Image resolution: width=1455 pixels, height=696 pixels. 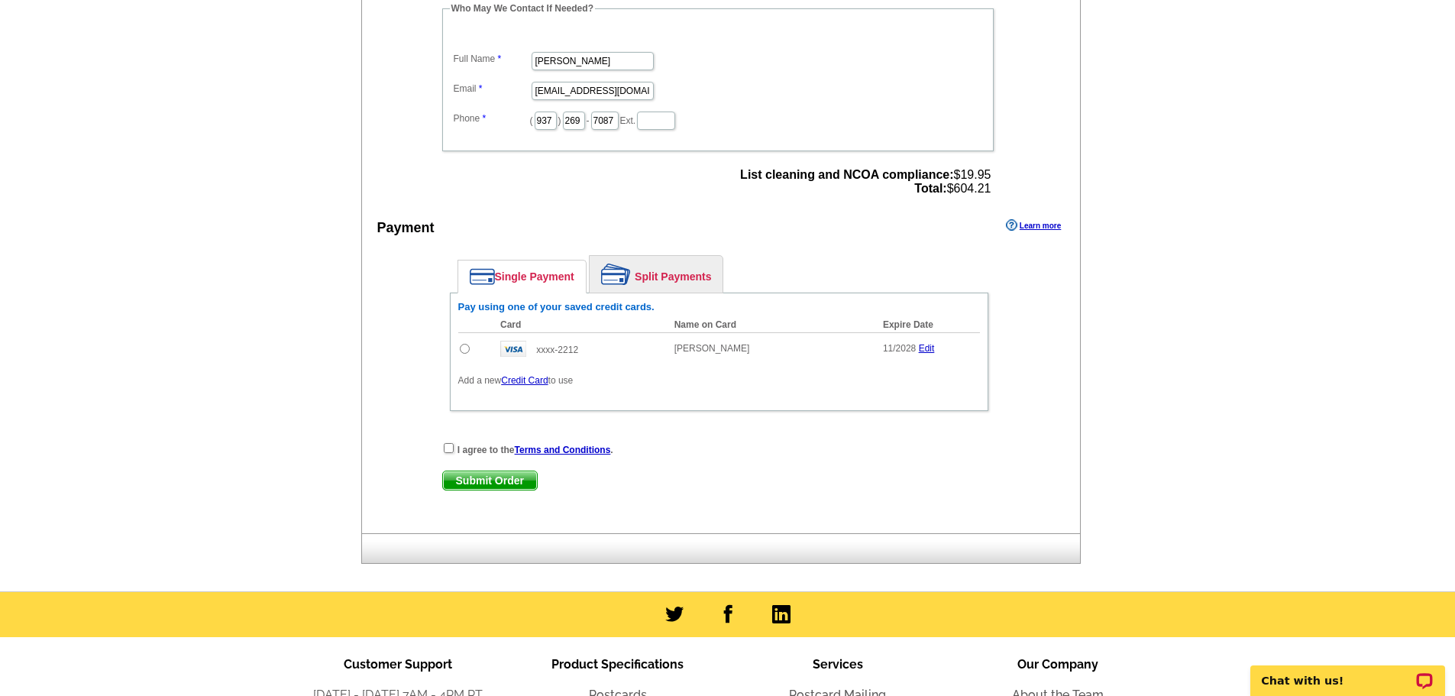 What do you see at coordinates (719, 307) in the screenshot?
I see `h6: Pay using one of your saved credit cards.` at bounding box center [719, 307].